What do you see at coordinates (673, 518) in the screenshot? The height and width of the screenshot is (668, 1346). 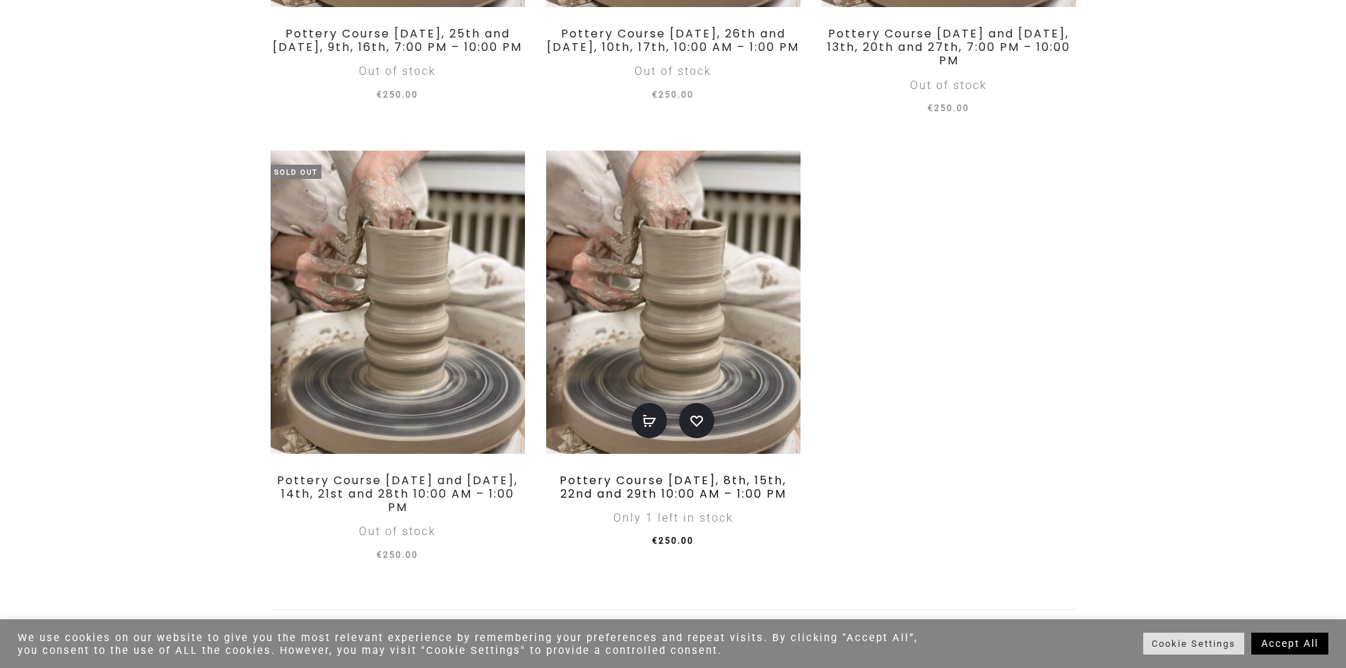 I see `div: Only 1 left in stock` at bounding box center [673, 518].